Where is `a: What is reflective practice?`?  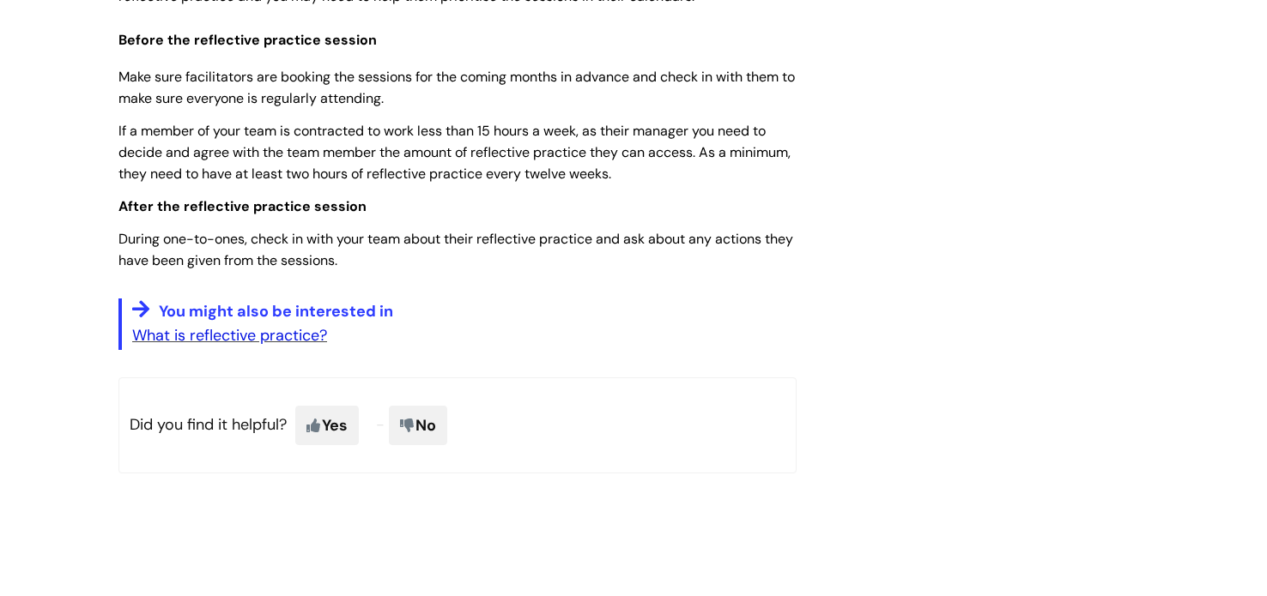 a: What is reflective practice? is located at coordinates (229, 336).